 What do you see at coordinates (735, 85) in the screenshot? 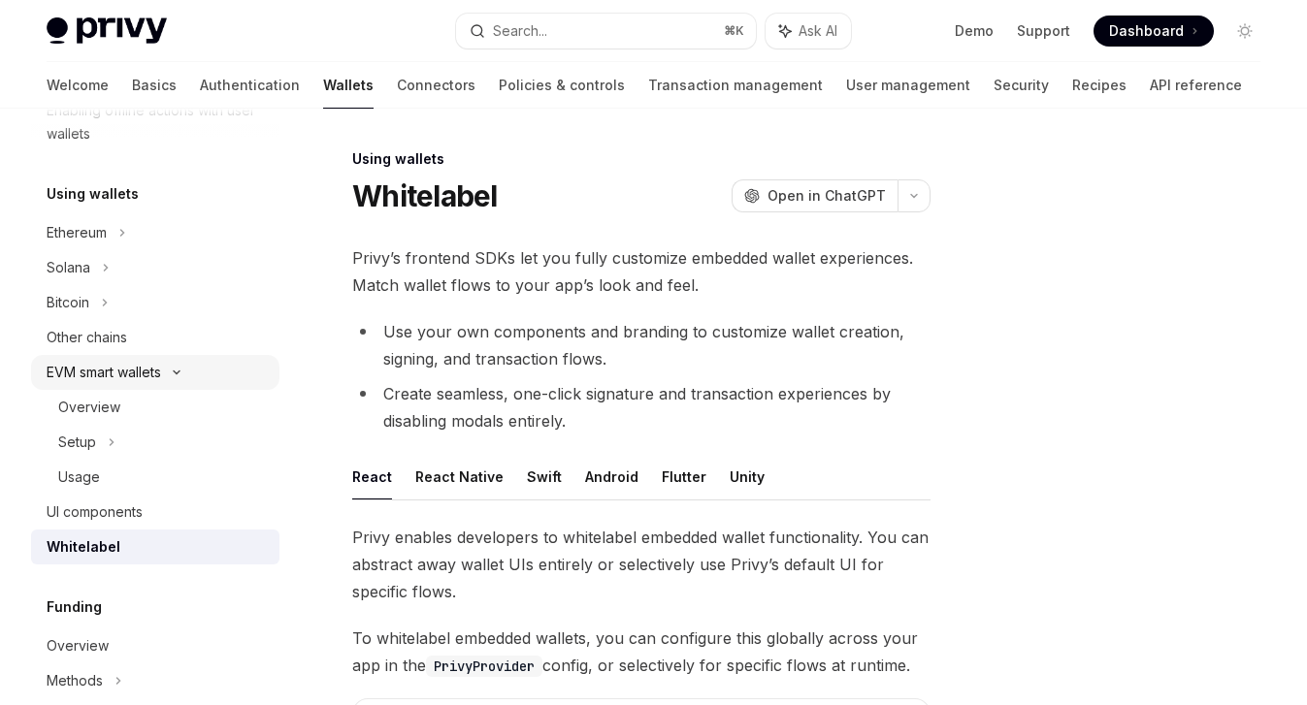
I see `a: Transaction management` at bounding box center [735, 85].